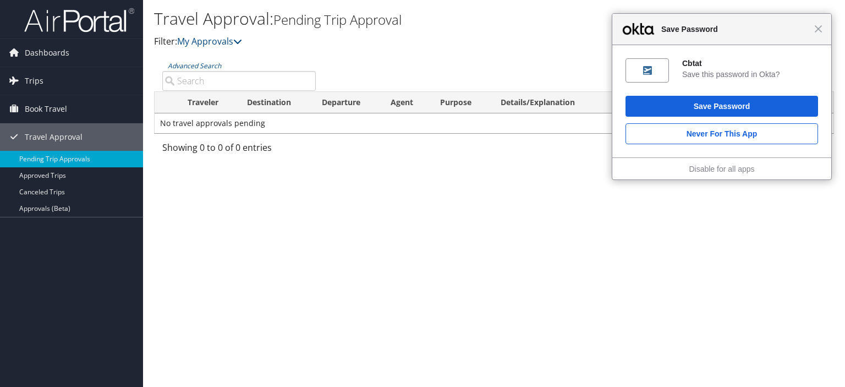  What do you see at coordinates (405, 102) in the screenshot?
I see `th: Agent` at bounding box center [405, 102].